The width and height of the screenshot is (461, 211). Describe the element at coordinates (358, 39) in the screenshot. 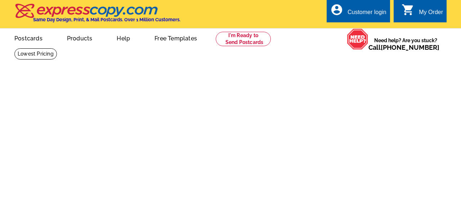

I see `img: help` at that location.